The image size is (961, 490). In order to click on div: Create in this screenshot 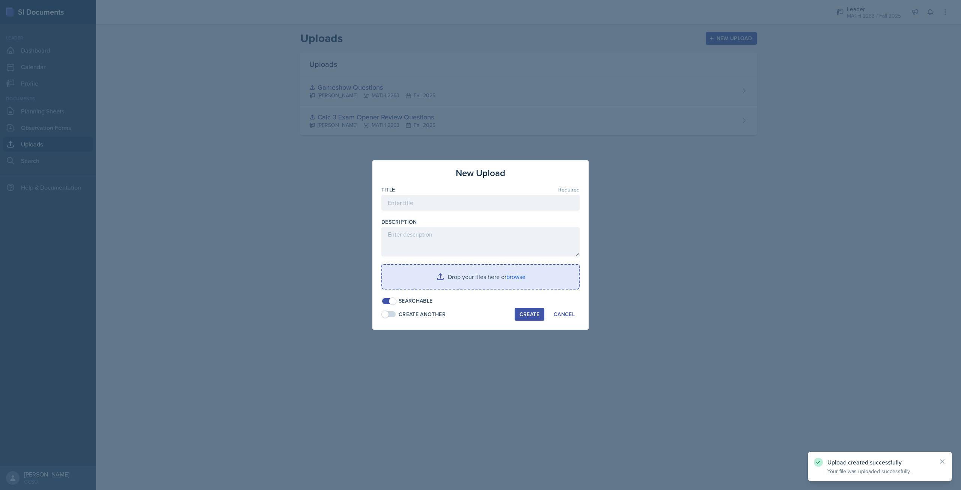, I will do `click(529, 314)`.